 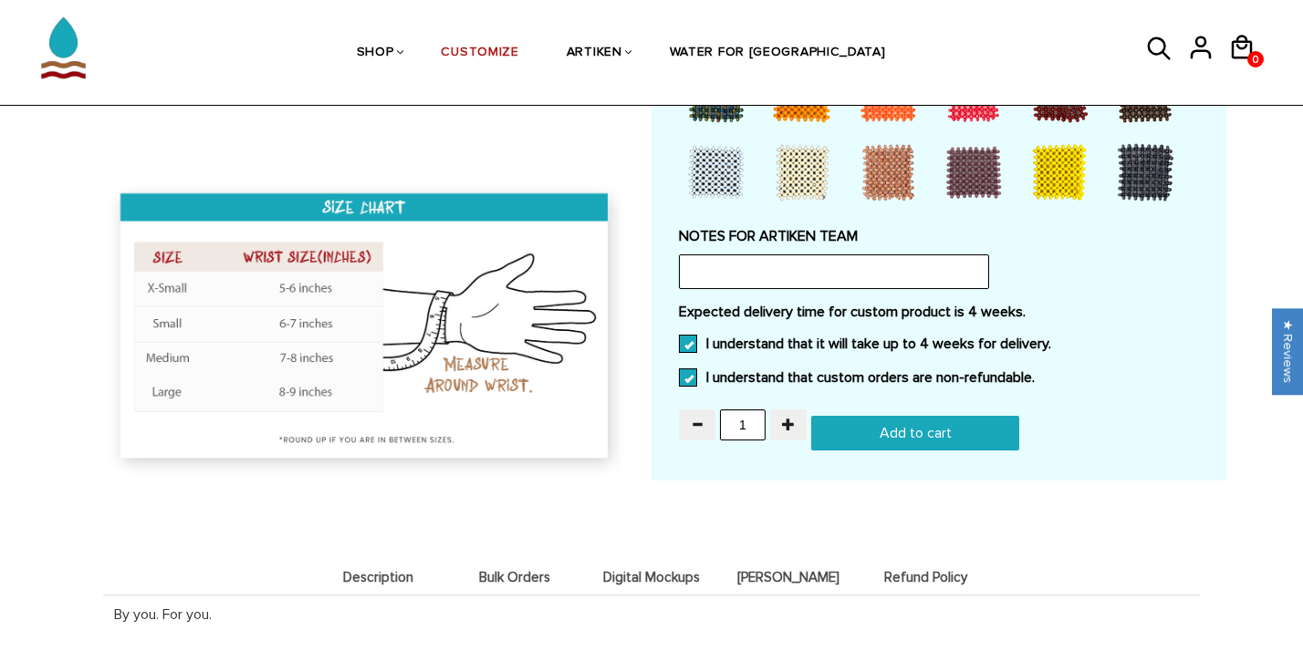 I want to click on div: Yellow, so click(x=1063, y=172).